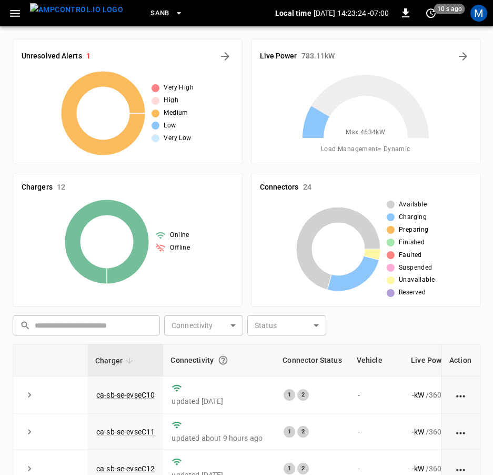  I want to click on h6: 783.11 kW, so click(318, 56).